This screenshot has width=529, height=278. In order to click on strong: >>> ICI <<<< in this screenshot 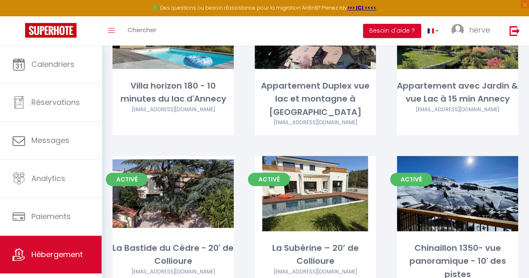, I will do `click(362, 8)`.